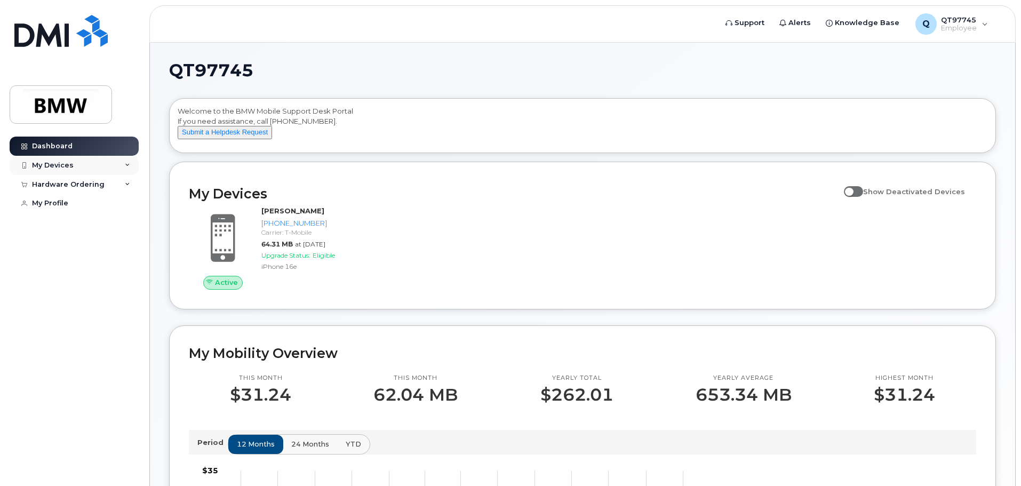 Image resolution: width=1021 pixels, height=486 pixels. I want to click on span: 64.31 MB, so click(277, 244).